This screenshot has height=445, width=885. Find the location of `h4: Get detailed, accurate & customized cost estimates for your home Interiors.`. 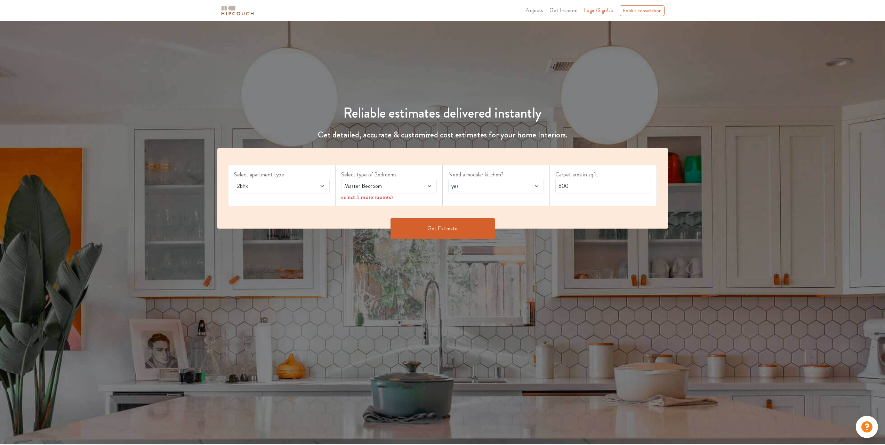

h4: Get detailed, accurate & customized cost estimates for your home Interiors. is located at coordinates (442, 135).